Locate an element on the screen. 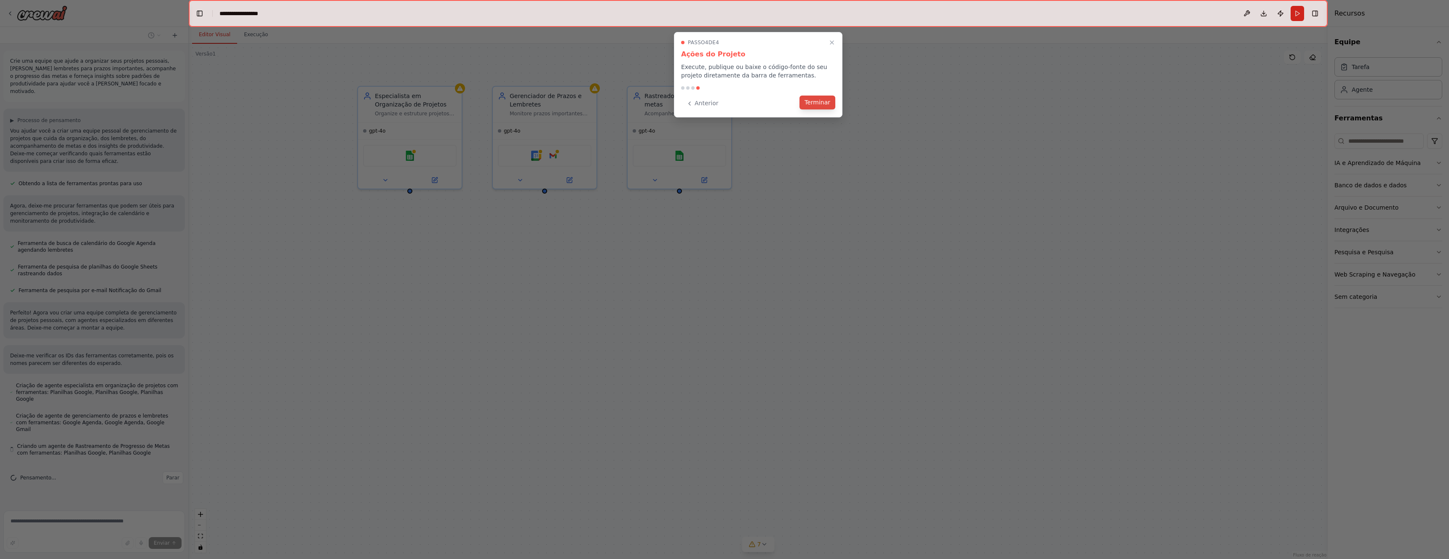 The width and height of the screenshot is (1449, 559). font: Terminar is located at coordinates (817, 102).